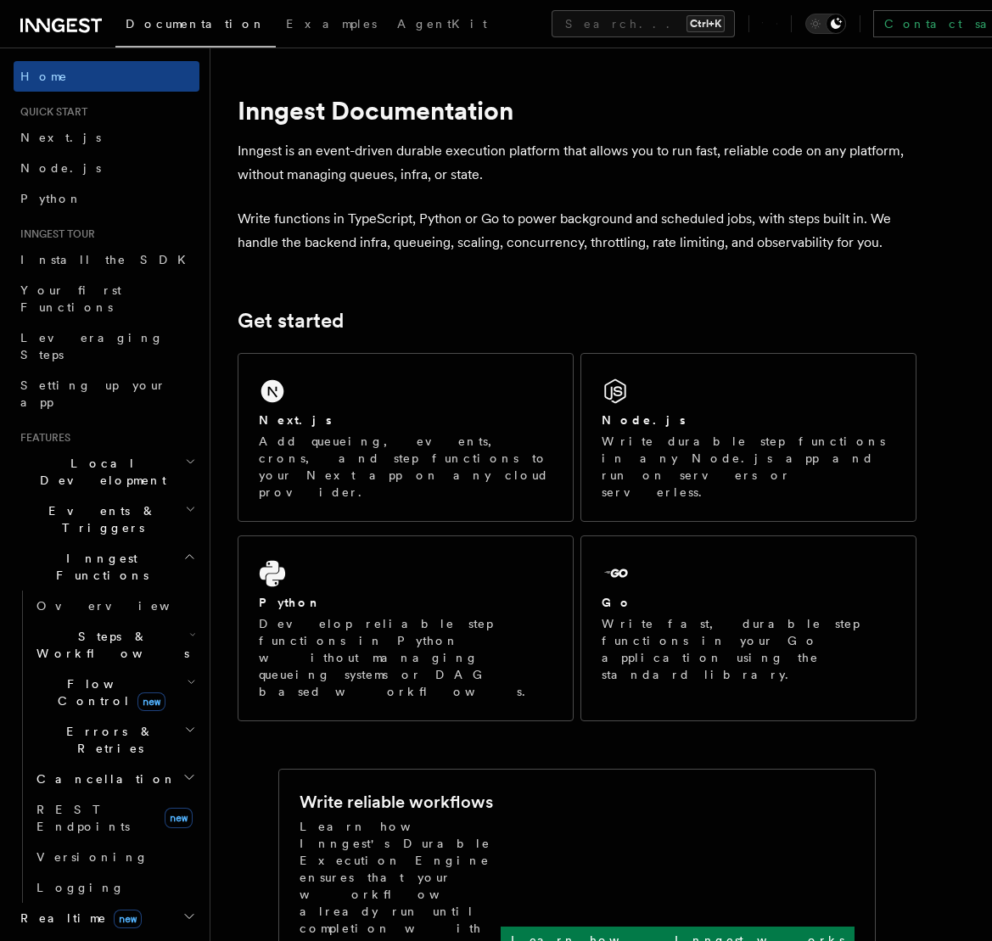 Image resolution: width=992 pixels, height=941 pixels. I want to click on a: Get started, so click(290, 321).